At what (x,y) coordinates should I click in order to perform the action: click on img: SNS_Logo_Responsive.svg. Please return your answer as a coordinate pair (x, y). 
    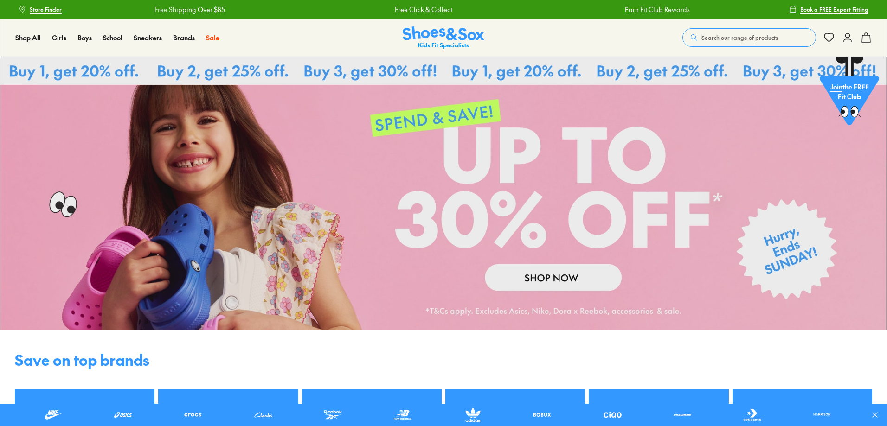
    Looking at the image, I should click on (444, 38).